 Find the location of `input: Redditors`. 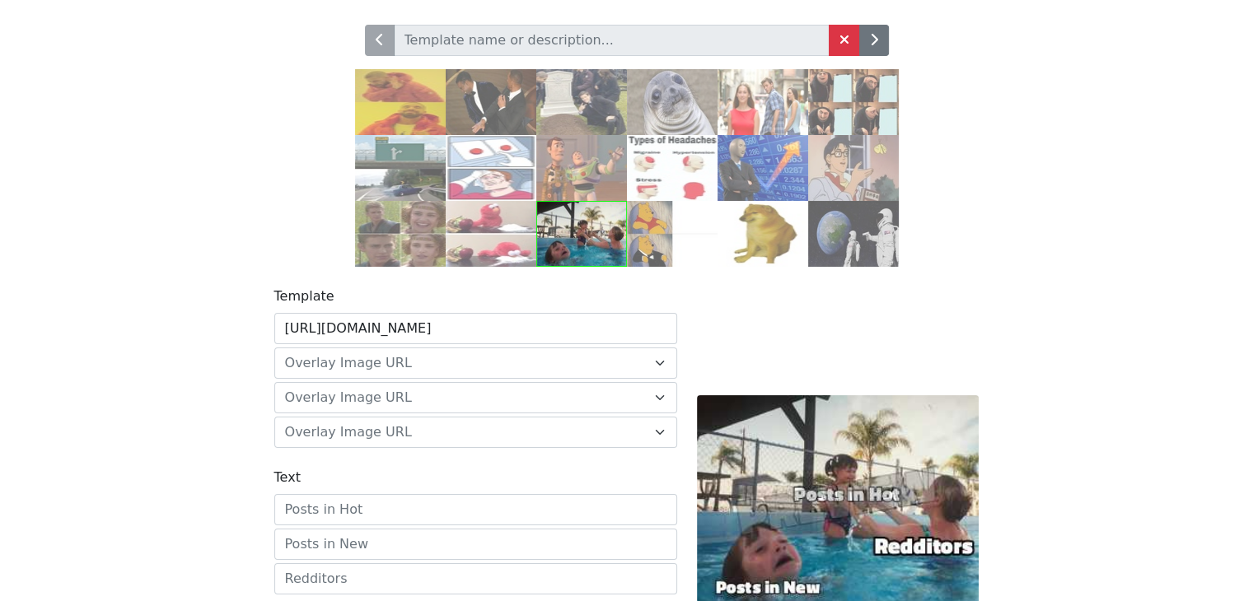

input: Redditors is located at coordinates (475, 579).